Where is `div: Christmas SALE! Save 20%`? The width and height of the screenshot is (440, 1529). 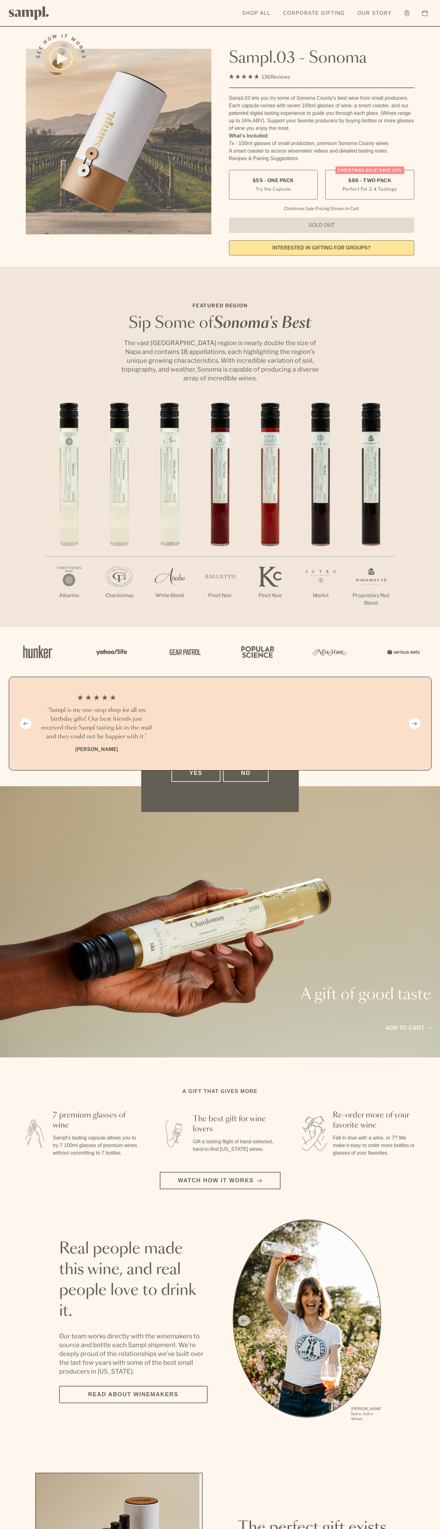 div: Christmas SALE! Save 20% is located at coordinates (370, 170).